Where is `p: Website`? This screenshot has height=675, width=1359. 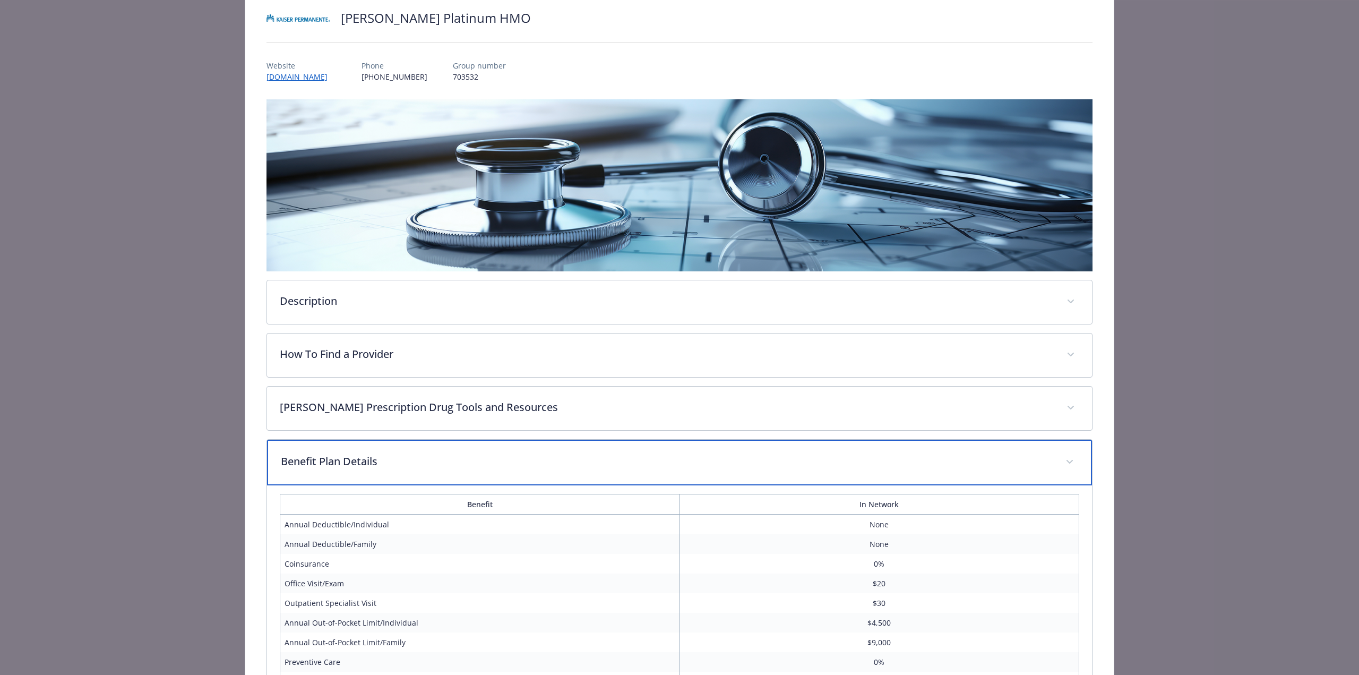
p: Website is located at coordinates (301, 65).